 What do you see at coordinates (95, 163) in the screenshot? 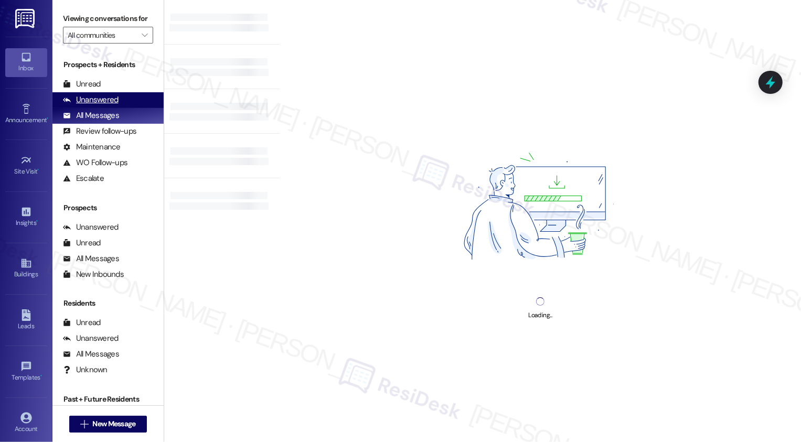
I see `div: WO Follow-ups` at bounding box center [95, 163].